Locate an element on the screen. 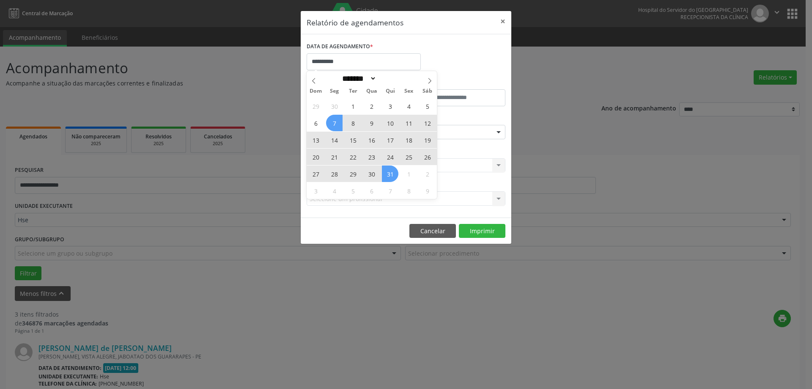 The width and height of the screenshot is (812, 389). span: Julho 25, 2025 is located at coordinates (409, 156).